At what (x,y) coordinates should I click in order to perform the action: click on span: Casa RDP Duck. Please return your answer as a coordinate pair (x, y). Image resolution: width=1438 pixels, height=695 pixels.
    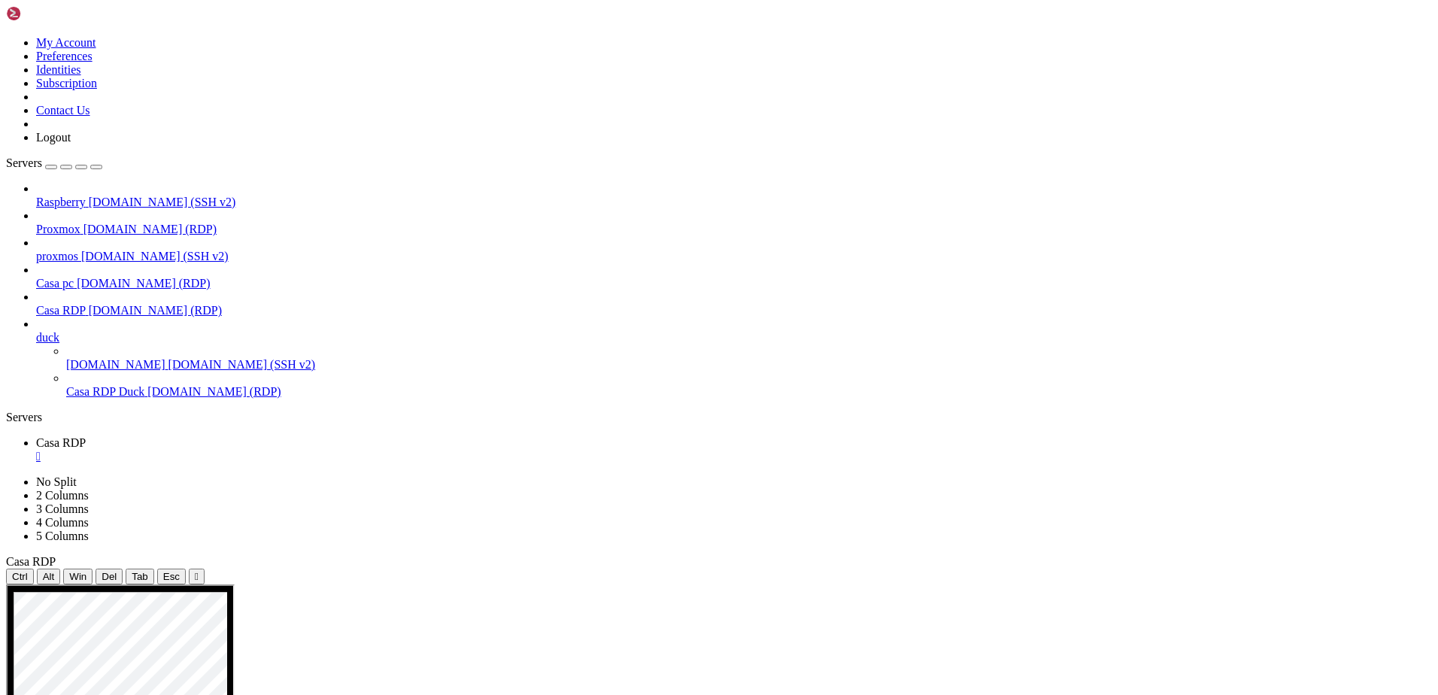
    Looking at the image, I should click on (105, 391).